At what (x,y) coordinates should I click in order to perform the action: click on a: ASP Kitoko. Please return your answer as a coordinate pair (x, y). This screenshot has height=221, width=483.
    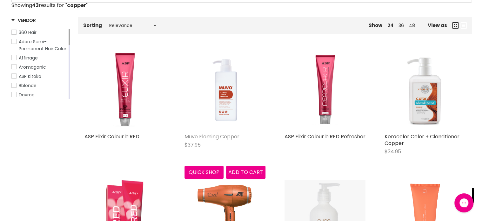
    Looking at the image, I should click on (39, 76).